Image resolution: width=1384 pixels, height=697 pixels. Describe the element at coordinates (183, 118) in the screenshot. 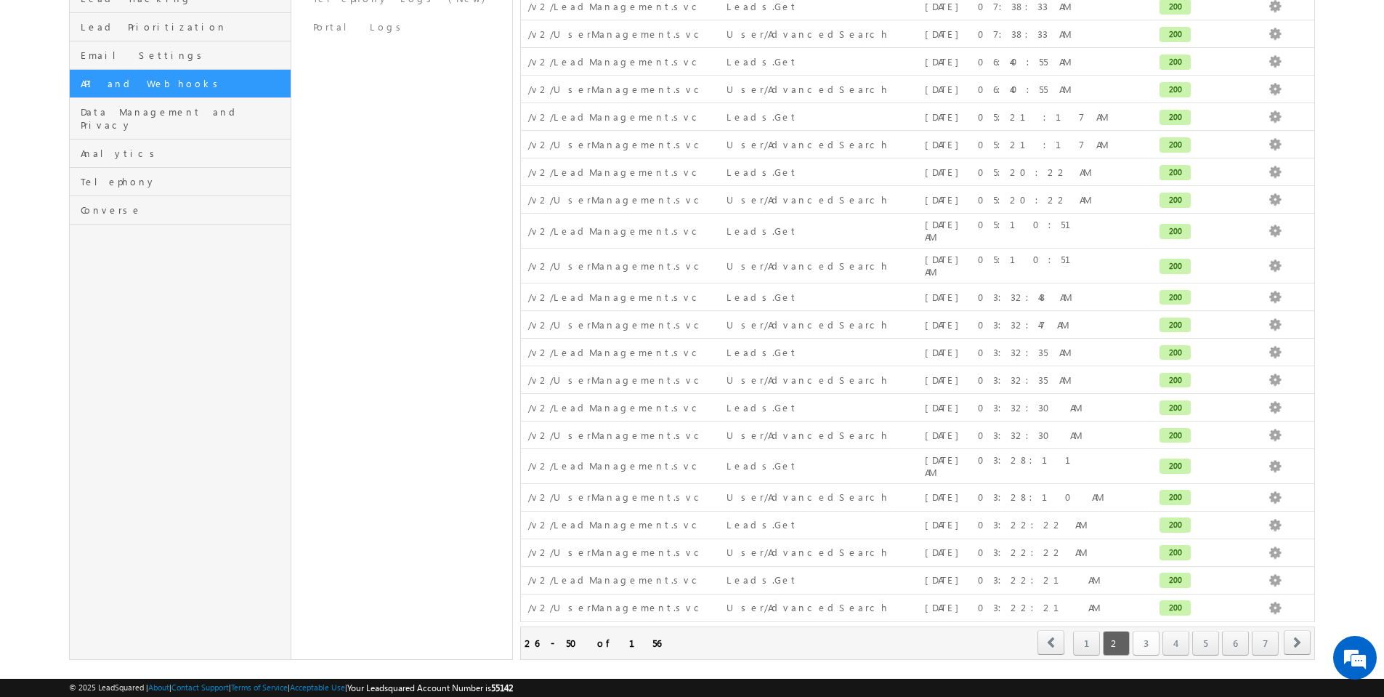

I see `span: Data Management and Privacy` at that location.